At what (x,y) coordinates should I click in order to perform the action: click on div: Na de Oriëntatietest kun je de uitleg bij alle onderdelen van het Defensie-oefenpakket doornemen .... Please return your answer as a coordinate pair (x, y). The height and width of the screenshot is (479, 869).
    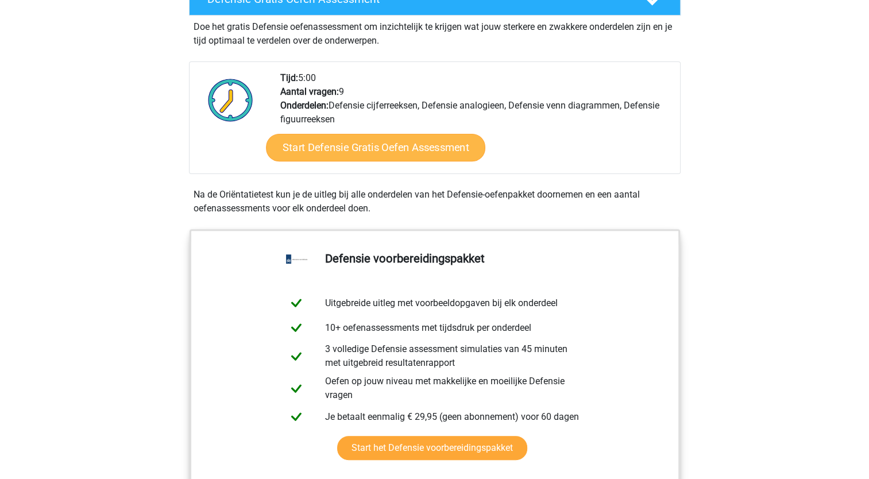
    Looking at the image, I should click on (435, 202).